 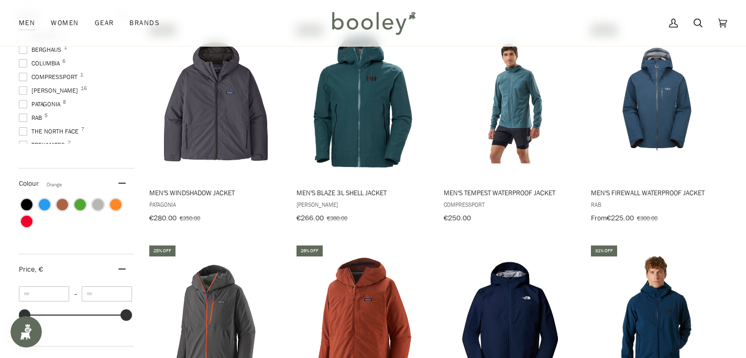 What do you see at coordinates (84, 89) in the screenshot?
I see `span: 16` at bounding box center [84, 89].